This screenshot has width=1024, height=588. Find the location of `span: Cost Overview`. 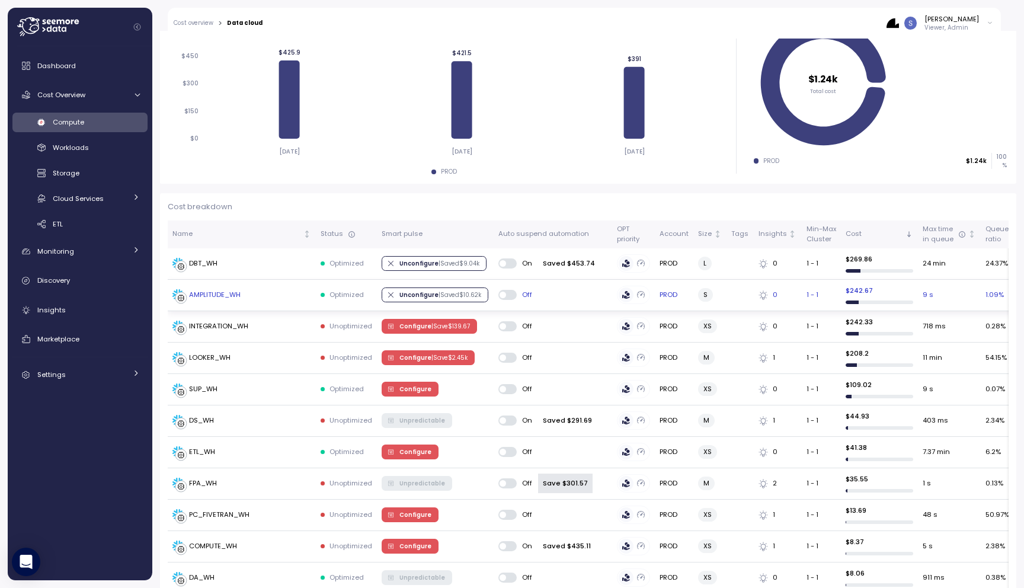

span: Cost Overview is located at coordinates (61, 95).